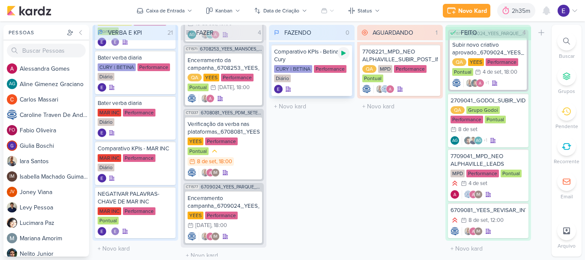  Describe the element at coordinates (54, 99) in the screenshot. I see `div: C a r l o s M a s s a r i` at that location.